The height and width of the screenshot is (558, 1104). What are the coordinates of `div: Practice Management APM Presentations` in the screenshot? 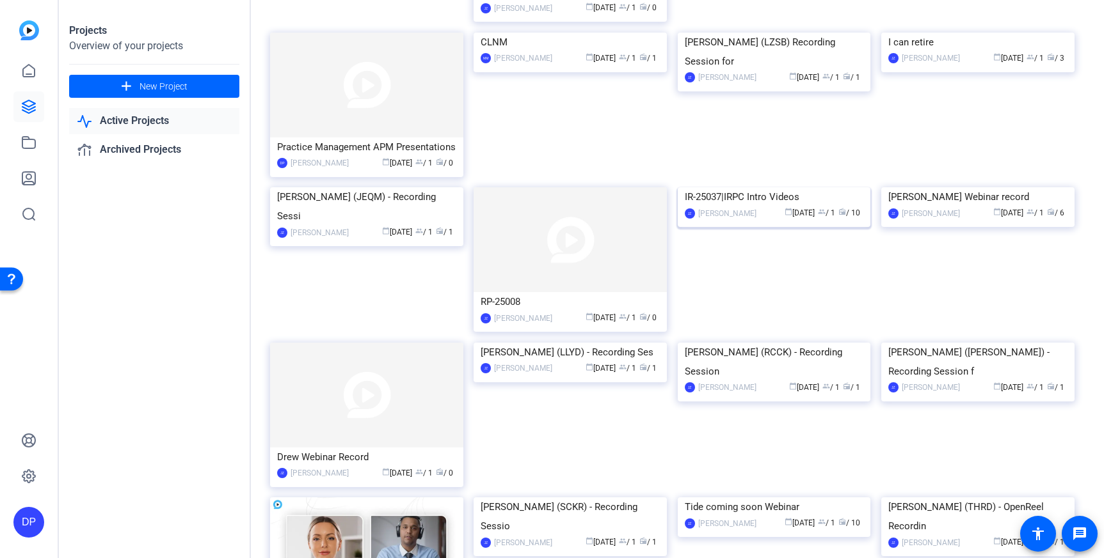 It's located at (367, 147).